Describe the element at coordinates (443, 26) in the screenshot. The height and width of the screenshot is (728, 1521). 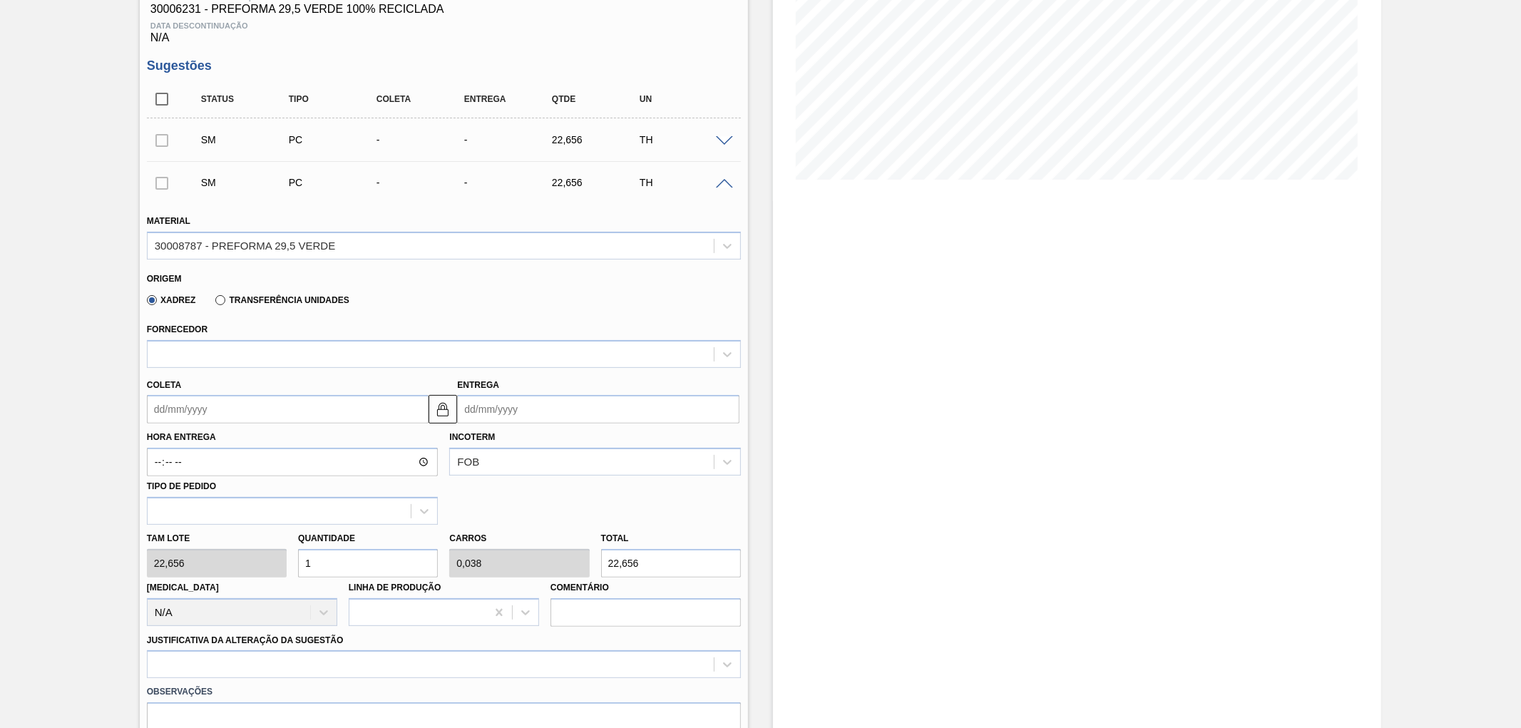
I see `span: Data Descontinuação` at that location.